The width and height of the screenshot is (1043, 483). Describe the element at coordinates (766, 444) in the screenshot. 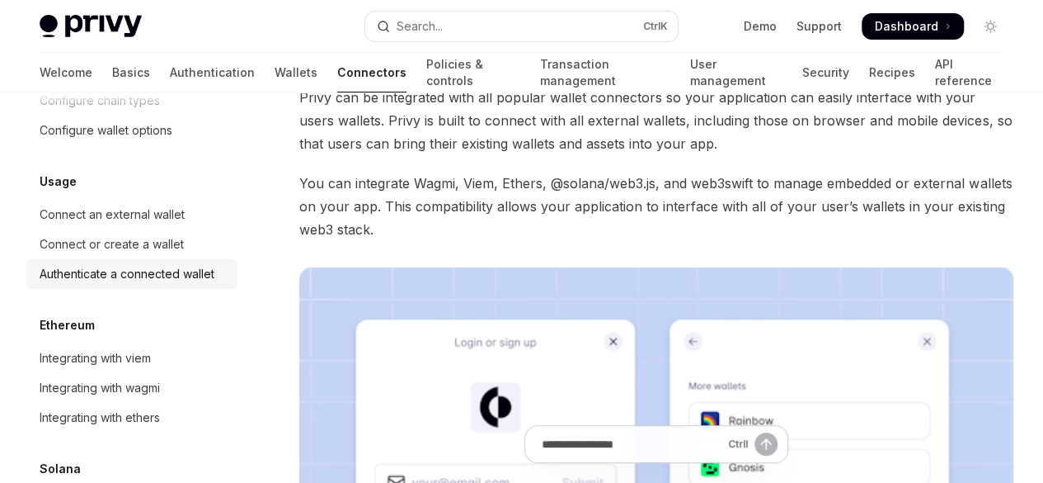

I see `button: Send message` at that location.